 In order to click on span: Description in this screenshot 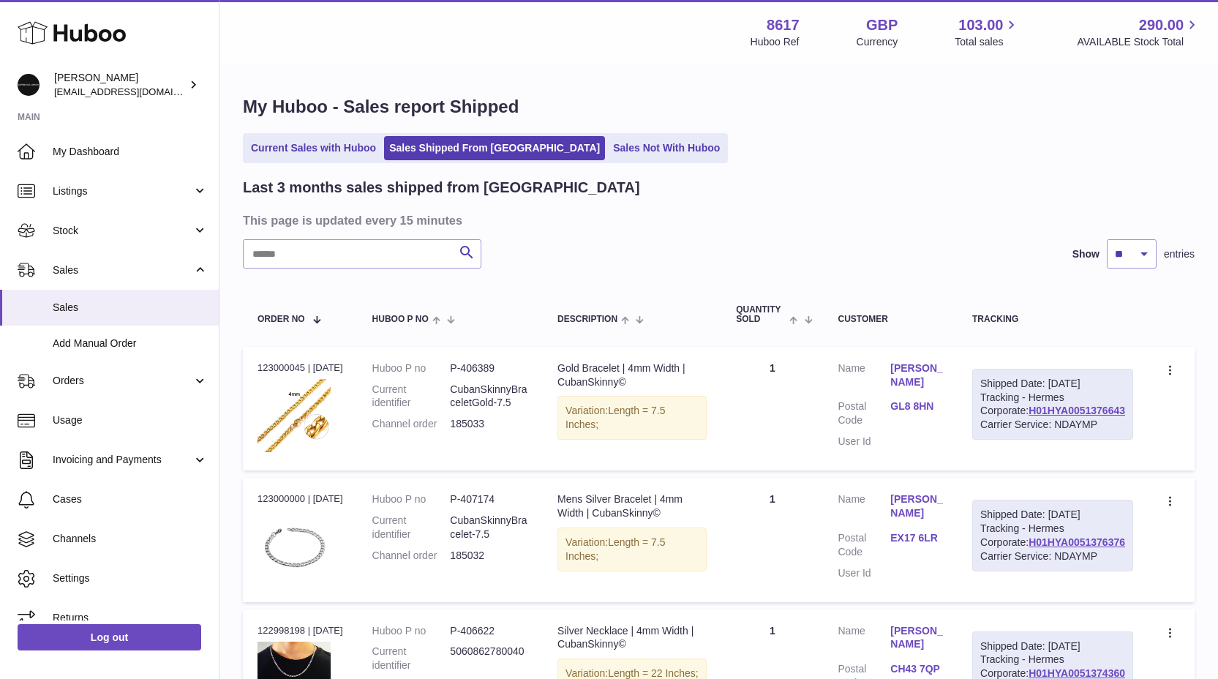, I will do `click(588, 319)`.